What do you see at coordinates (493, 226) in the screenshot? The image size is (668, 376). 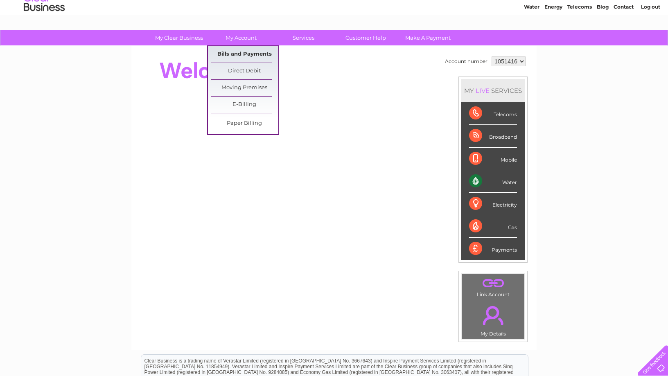 I see `div: Gas` at bounding box center [493, 226].